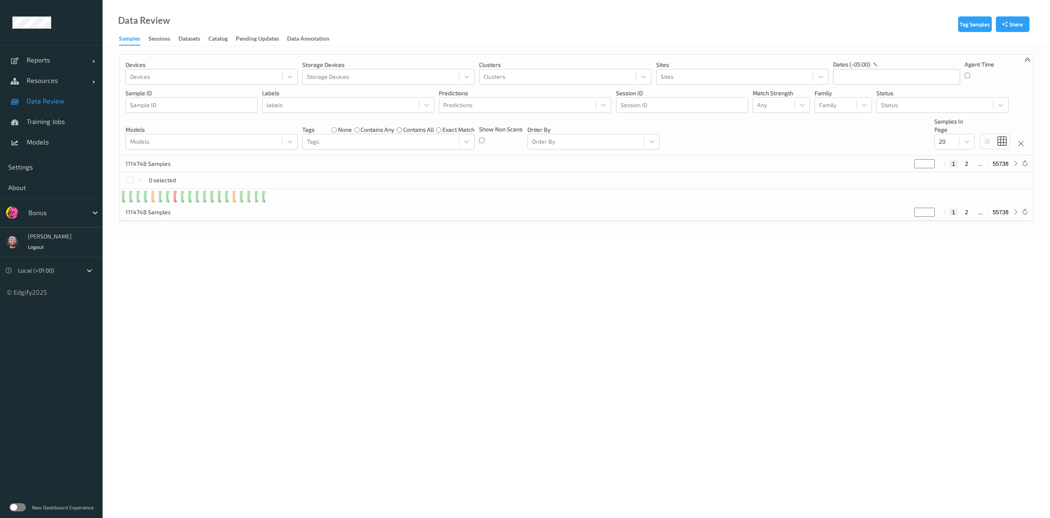  I want to click on p: Devices, so click(212, 65).